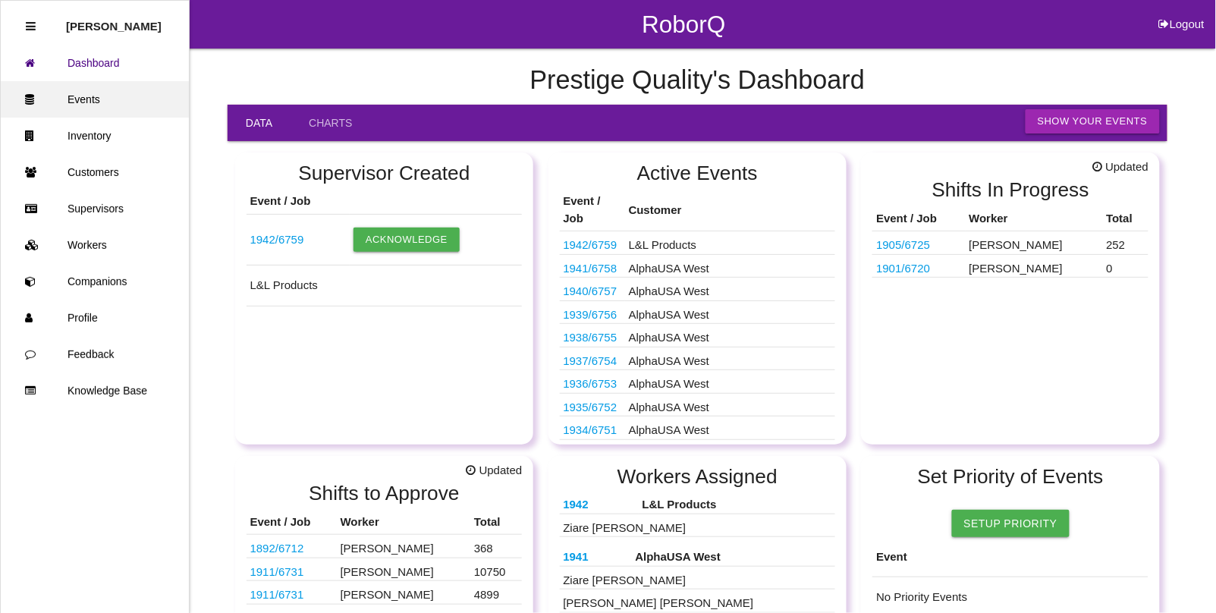 The height and width of the screenshot is (613, 1216). What do you see at coordinates (592, 289) in the screenshot?
I see `td: K13360` at bounding box center [592, 289].